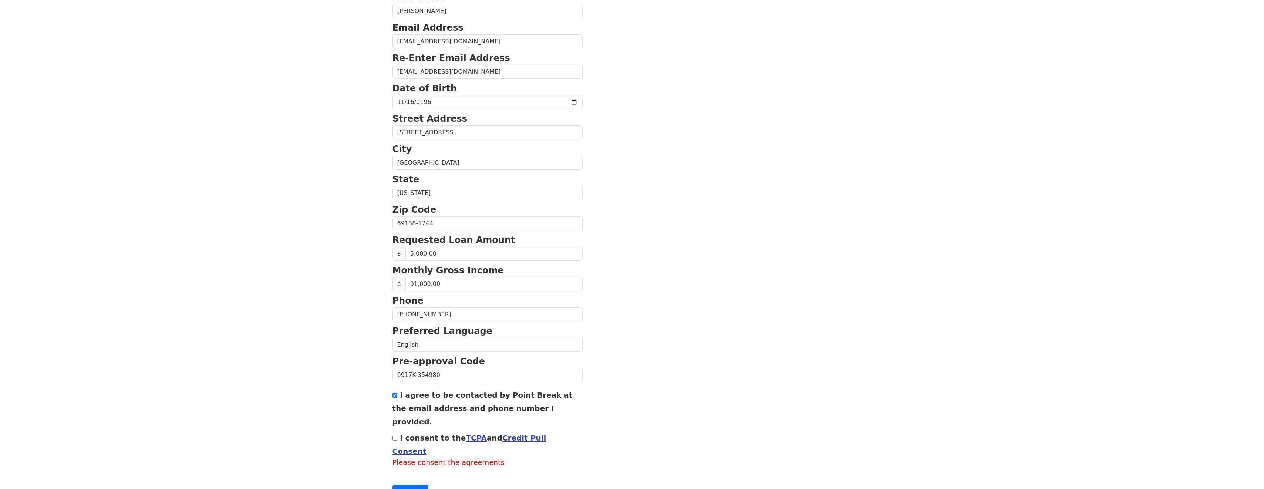 The image size is (1264, 489). I want to click on strong: Date of Birth, so click(425, 88).